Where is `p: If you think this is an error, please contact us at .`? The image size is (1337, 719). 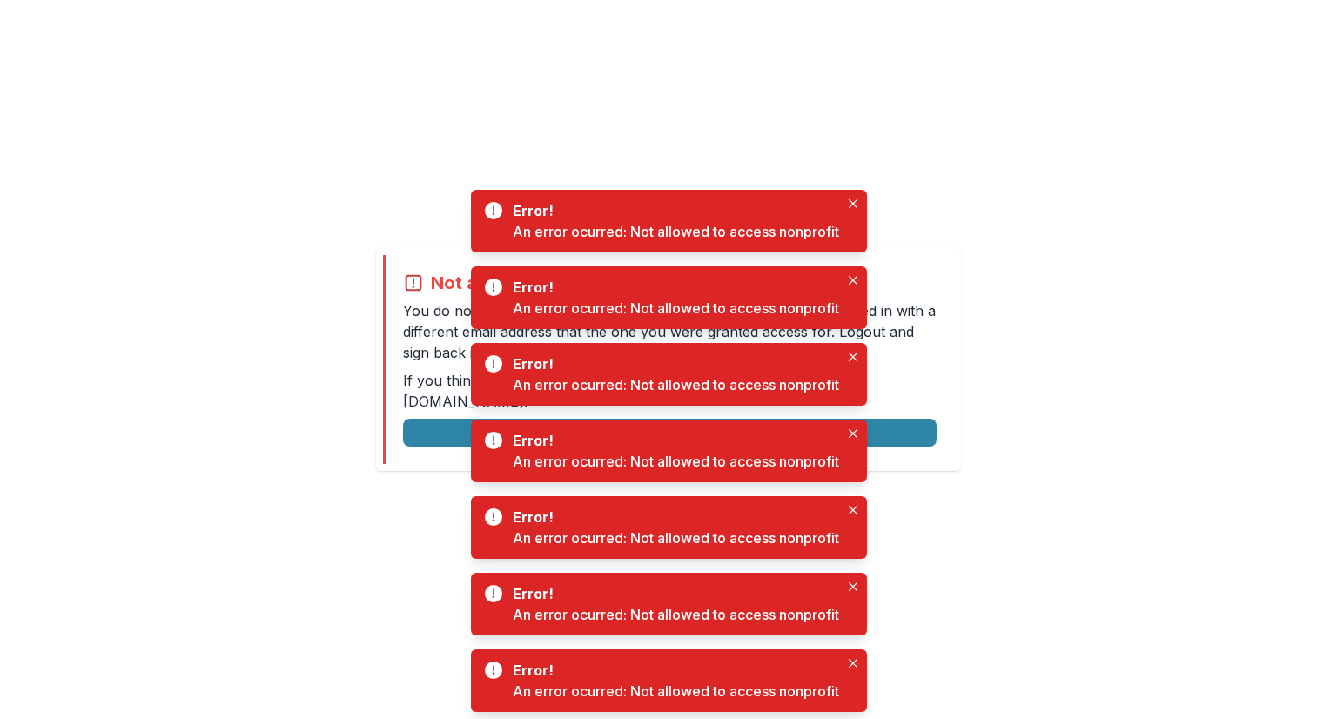
p: If you think this is an error, please contact us at . is located at coordinates (669, 391).